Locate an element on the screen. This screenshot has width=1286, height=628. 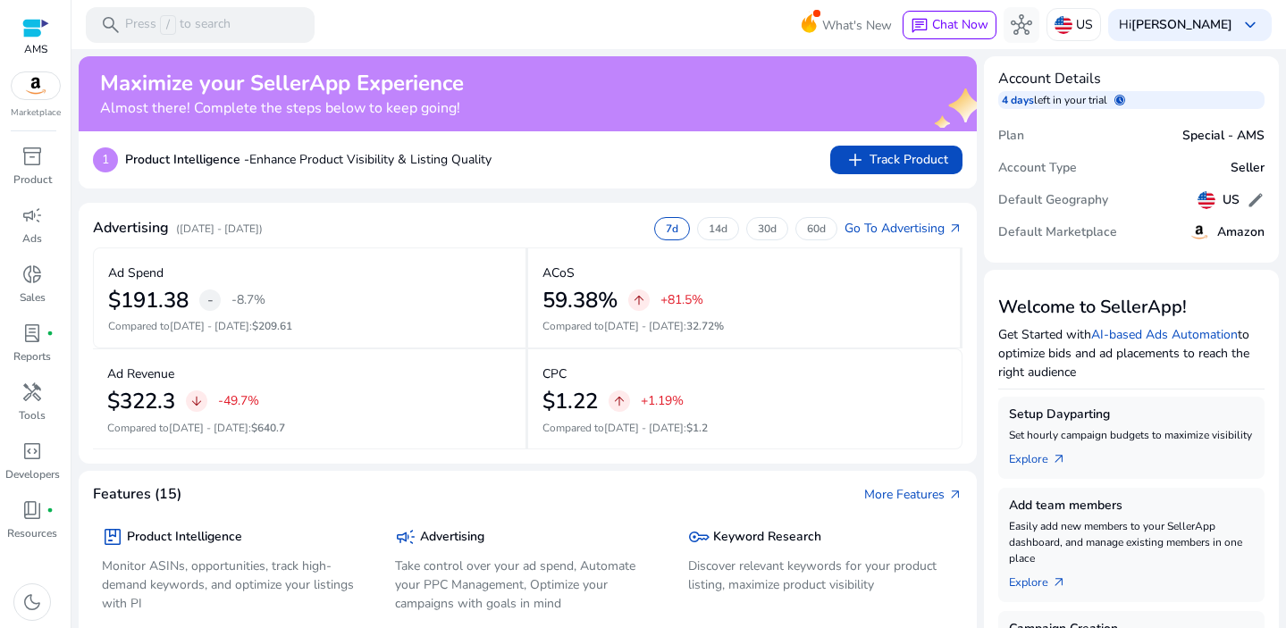
h2: 59.38% is located at coordinates (580, 300).